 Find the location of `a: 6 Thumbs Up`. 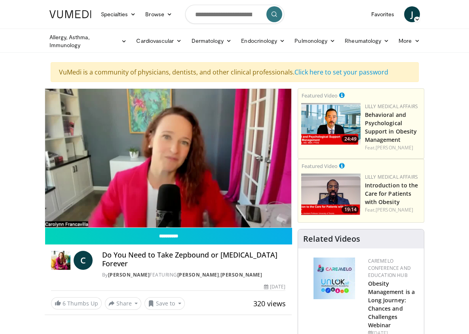

a: 6 Thumbs Up is located at coordinates (76, 303).